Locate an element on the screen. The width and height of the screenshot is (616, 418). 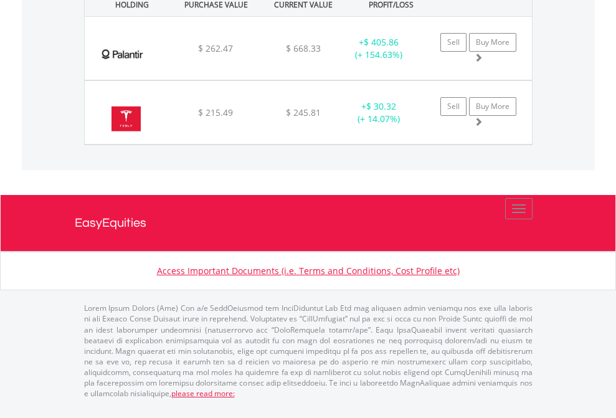
span: $ 245.81 is located at coordinates (303, 112).